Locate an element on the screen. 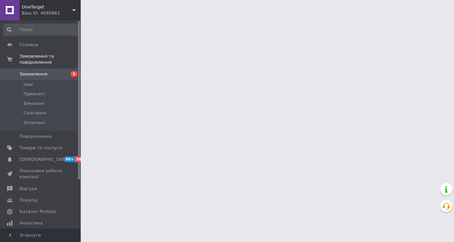  span: OneTarget is located at coordinates (47, 7).